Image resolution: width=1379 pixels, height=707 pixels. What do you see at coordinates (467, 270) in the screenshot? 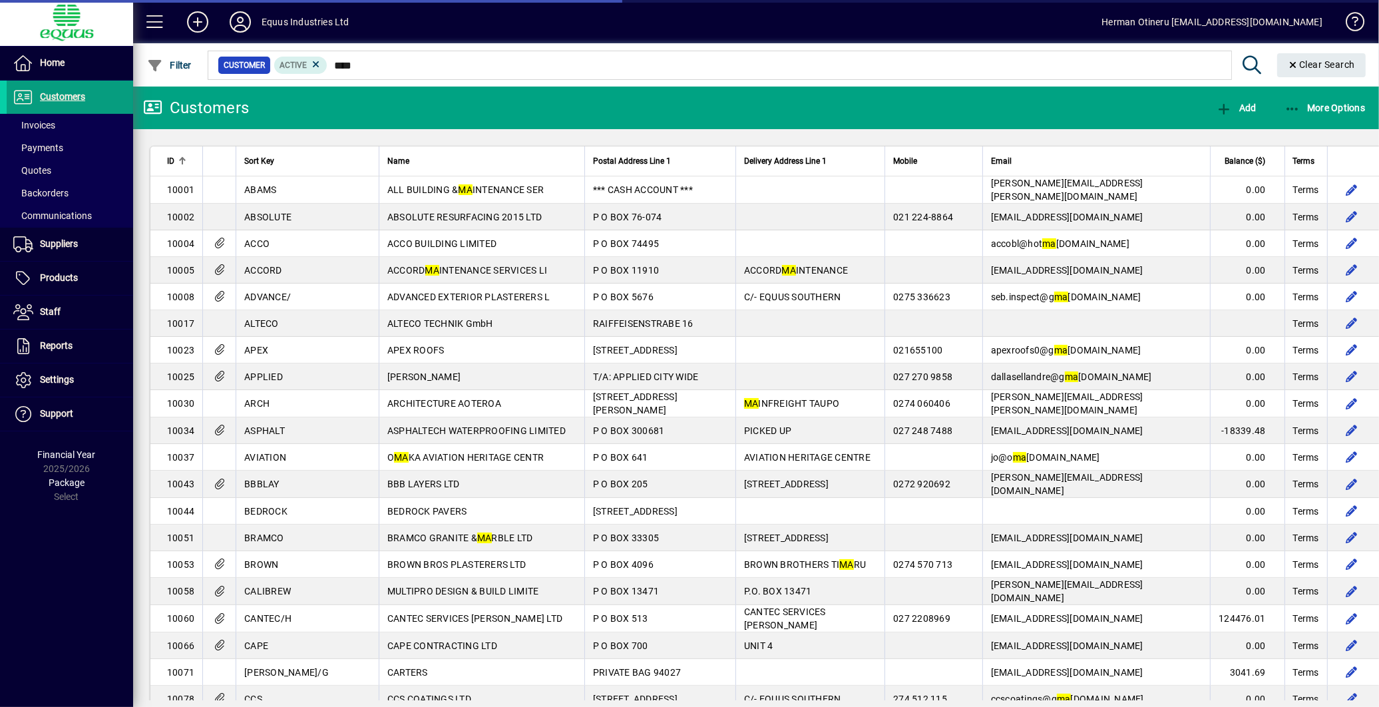
I see `span: ACCORD INTENANCE SERVICES LI` at bounding box center [467, 270].